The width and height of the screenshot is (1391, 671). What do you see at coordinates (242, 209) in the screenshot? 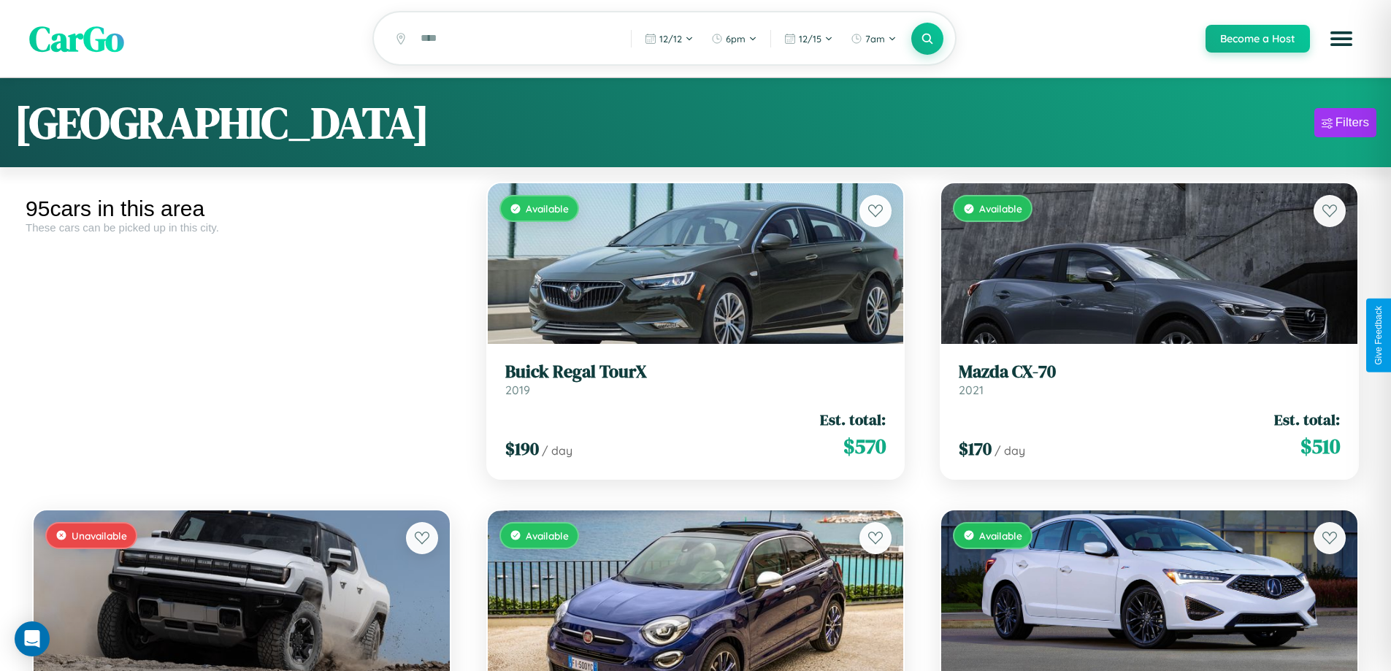
I see `div: 95 cars in this area` at bounding box center [242, 209].